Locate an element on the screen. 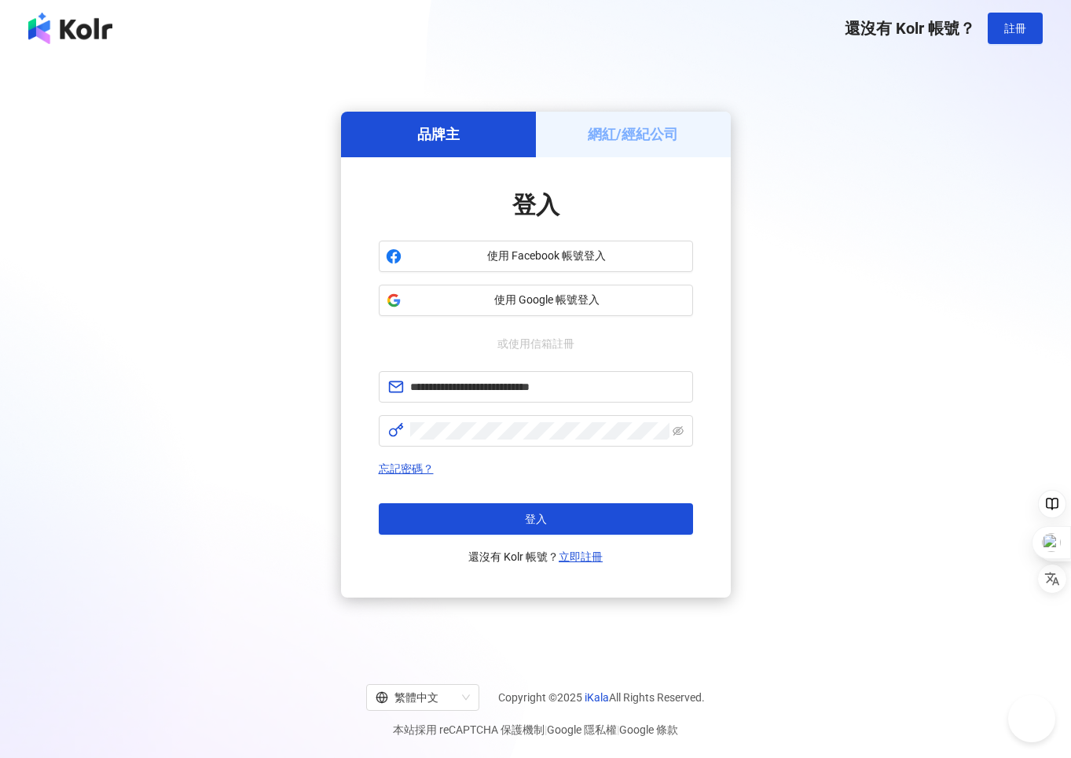 The width and height of the screenshot is (1071, 758). span: 註冊 is located at coordinates (1016, 28).